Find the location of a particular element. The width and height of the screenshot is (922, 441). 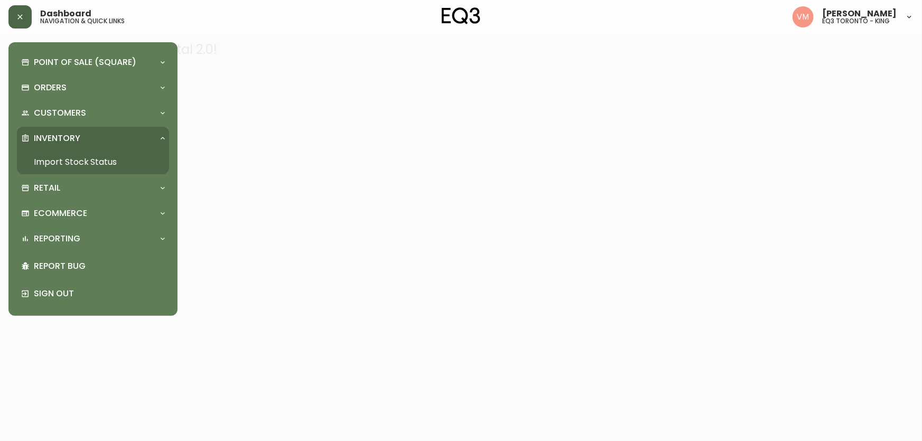

a: Import Stock Status is located at coordinates (93, 162).